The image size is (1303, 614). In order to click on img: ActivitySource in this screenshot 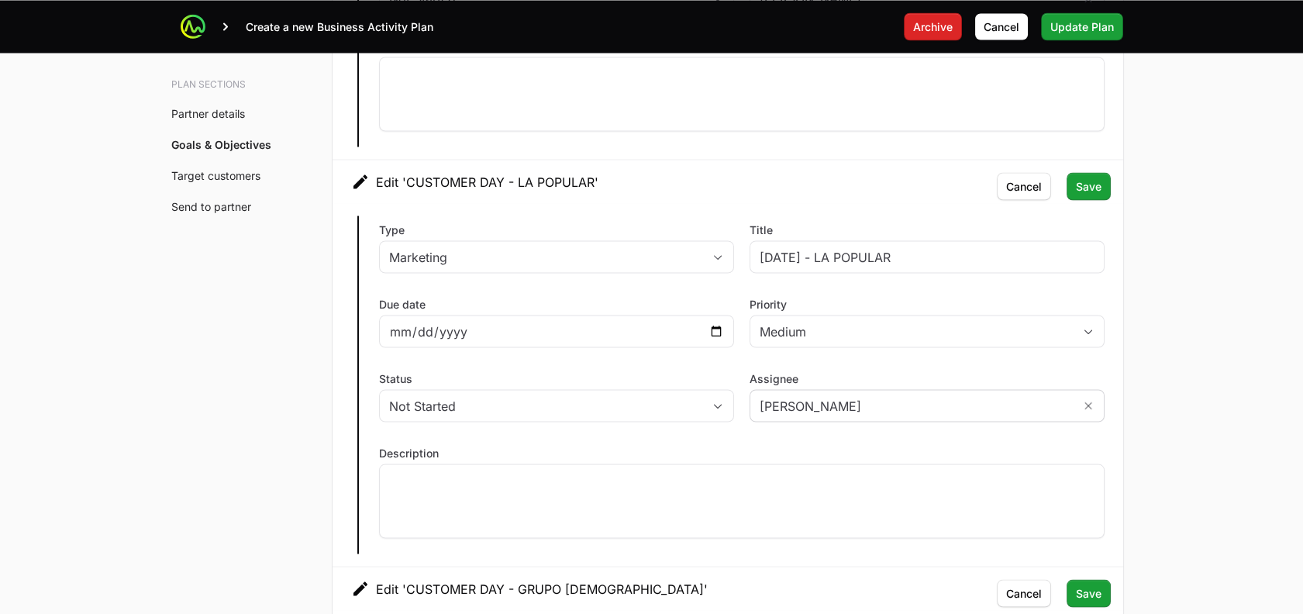, I will do `click(193, 26)`.